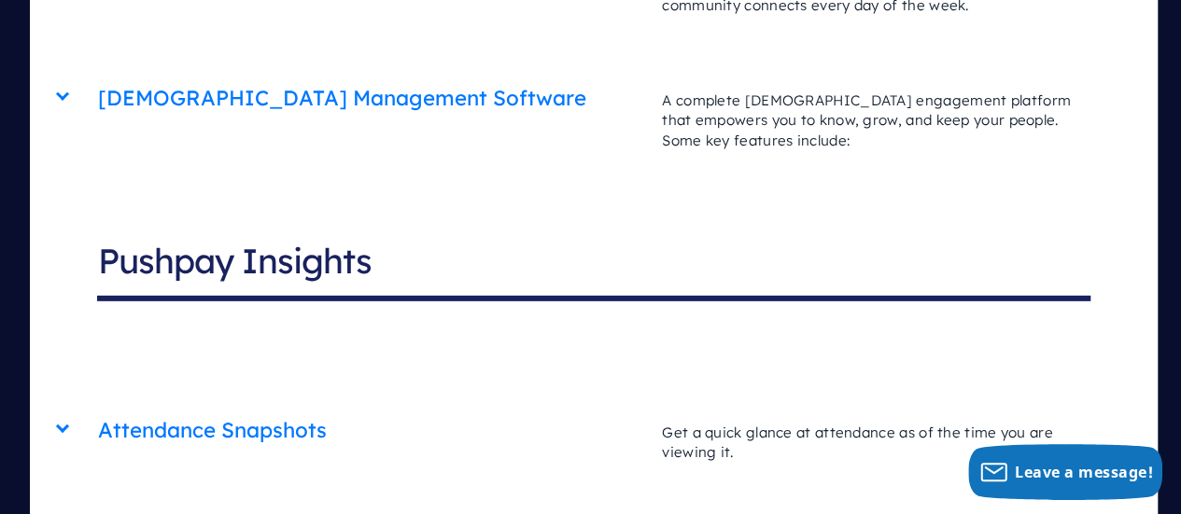 Image resolution: width=1181 pixels, height=514 pixels. I want to click on button: Leave a message!, so click(1065, 472).